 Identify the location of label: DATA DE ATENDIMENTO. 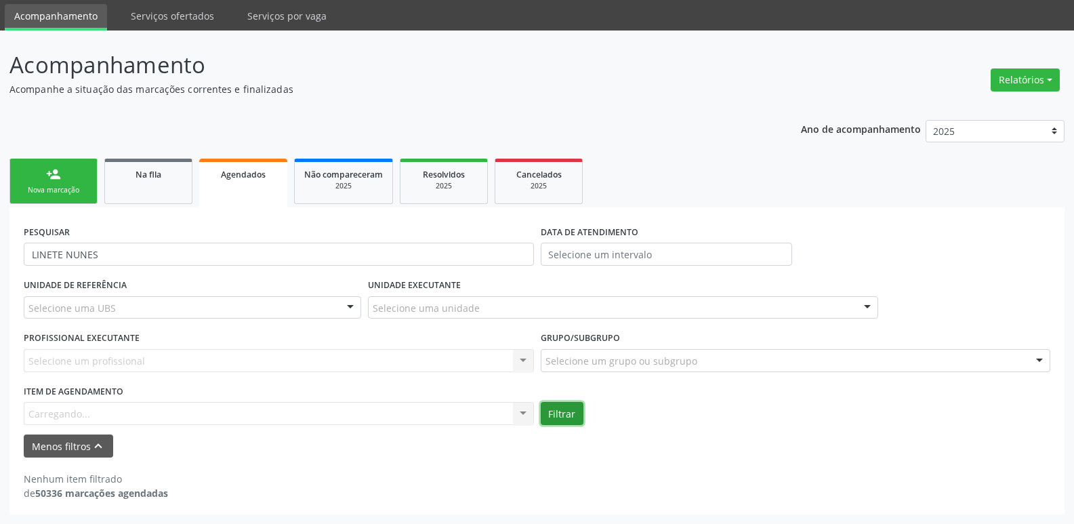
(590, 232).